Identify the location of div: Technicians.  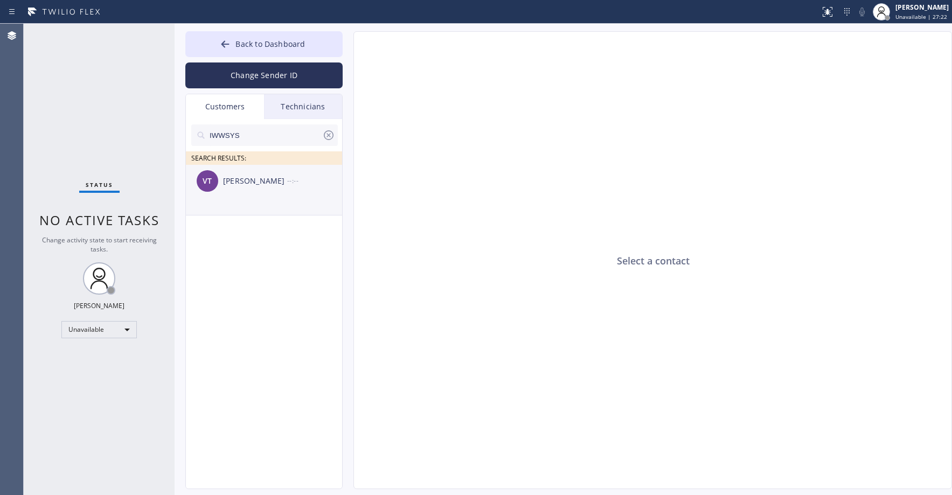
(303, 107).